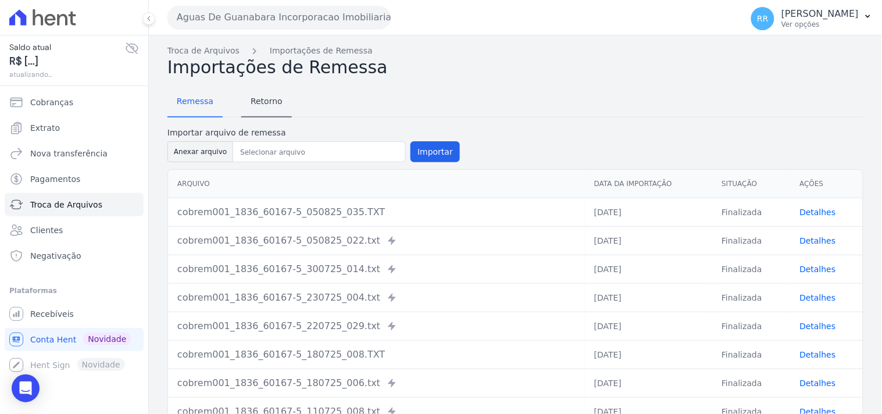 The height and width of the screenshot is (414, 882). Describe the element at coordinates (319, 152) in the screenshot. I see `input: Selecionar arquivo` at that location.